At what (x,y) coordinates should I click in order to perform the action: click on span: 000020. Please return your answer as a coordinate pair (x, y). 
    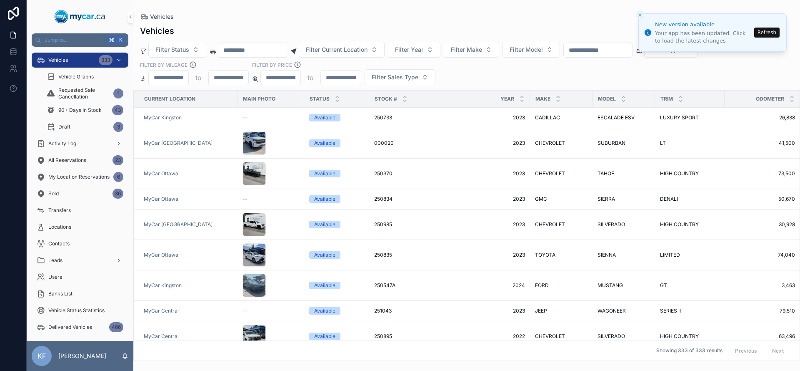
    Looking at the image, I should click on (384, 143).